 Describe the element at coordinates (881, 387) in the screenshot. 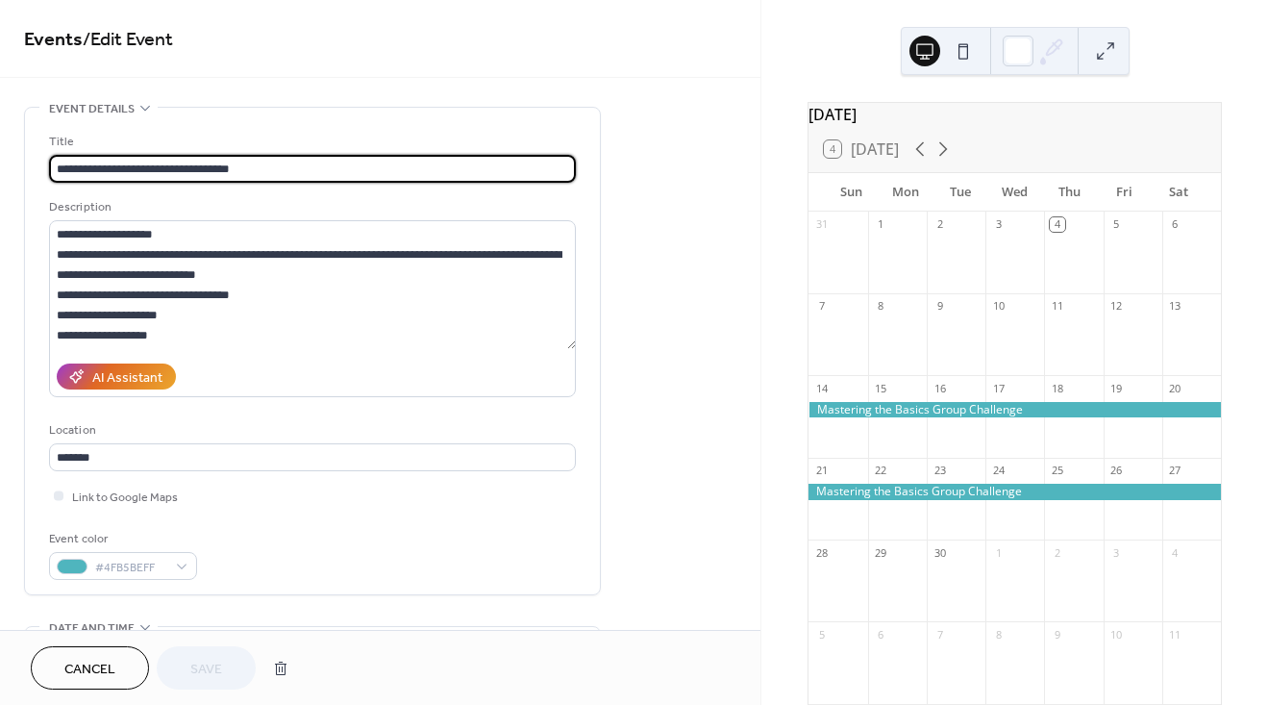

I see `div: 15` at that location.